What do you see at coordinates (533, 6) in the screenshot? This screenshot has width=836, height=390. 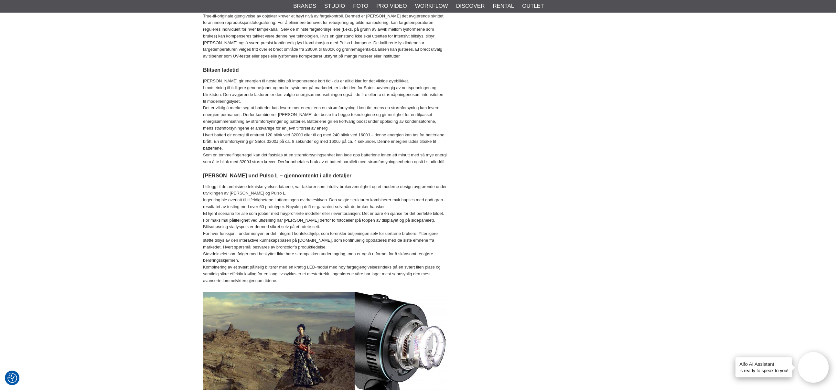 I see `a: Outlet` at bounding box center [533, 6].